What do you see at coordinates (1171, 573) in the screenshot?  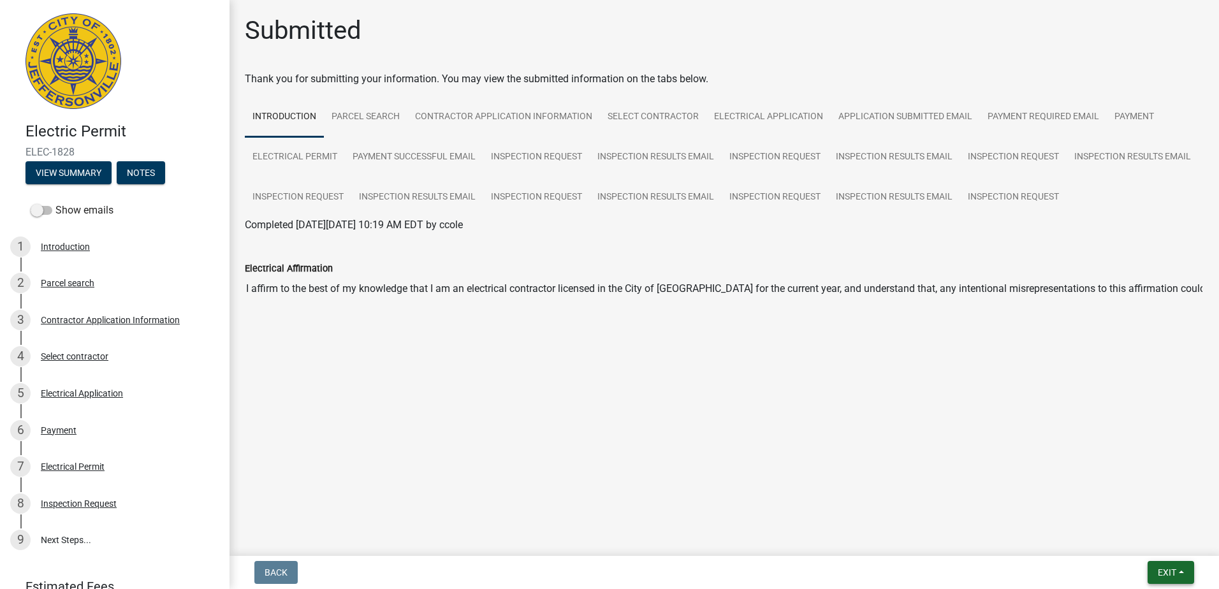 I see `button: Exit` at bounding box center [1171, 573].